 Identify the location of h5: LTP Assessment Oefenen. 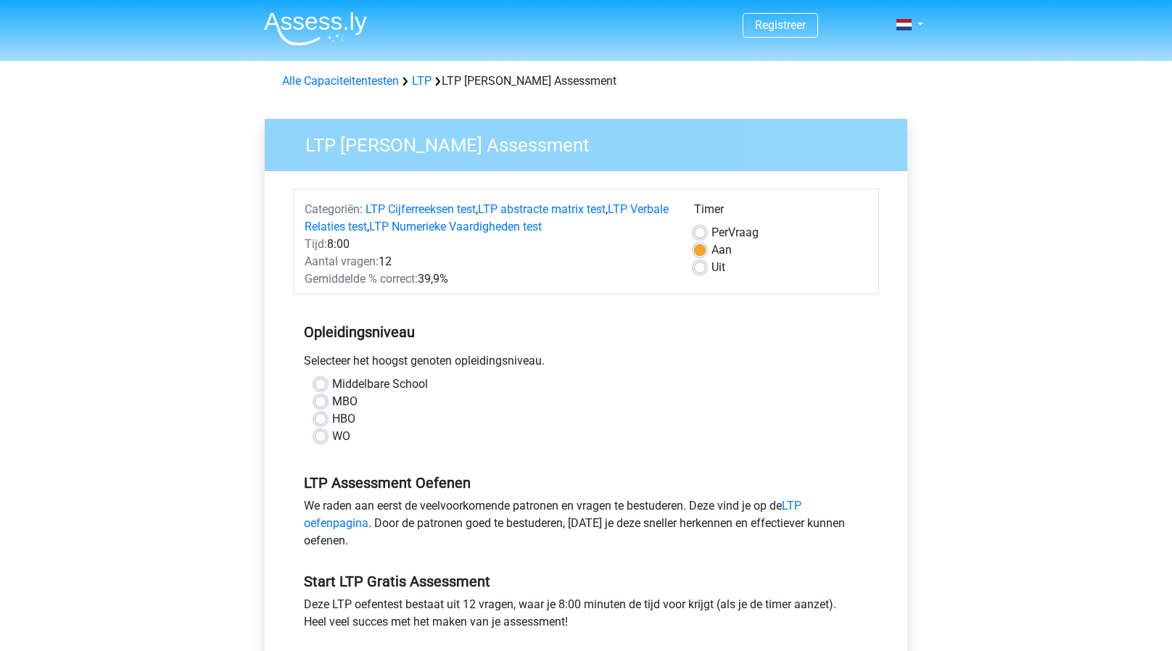
(586, 483).